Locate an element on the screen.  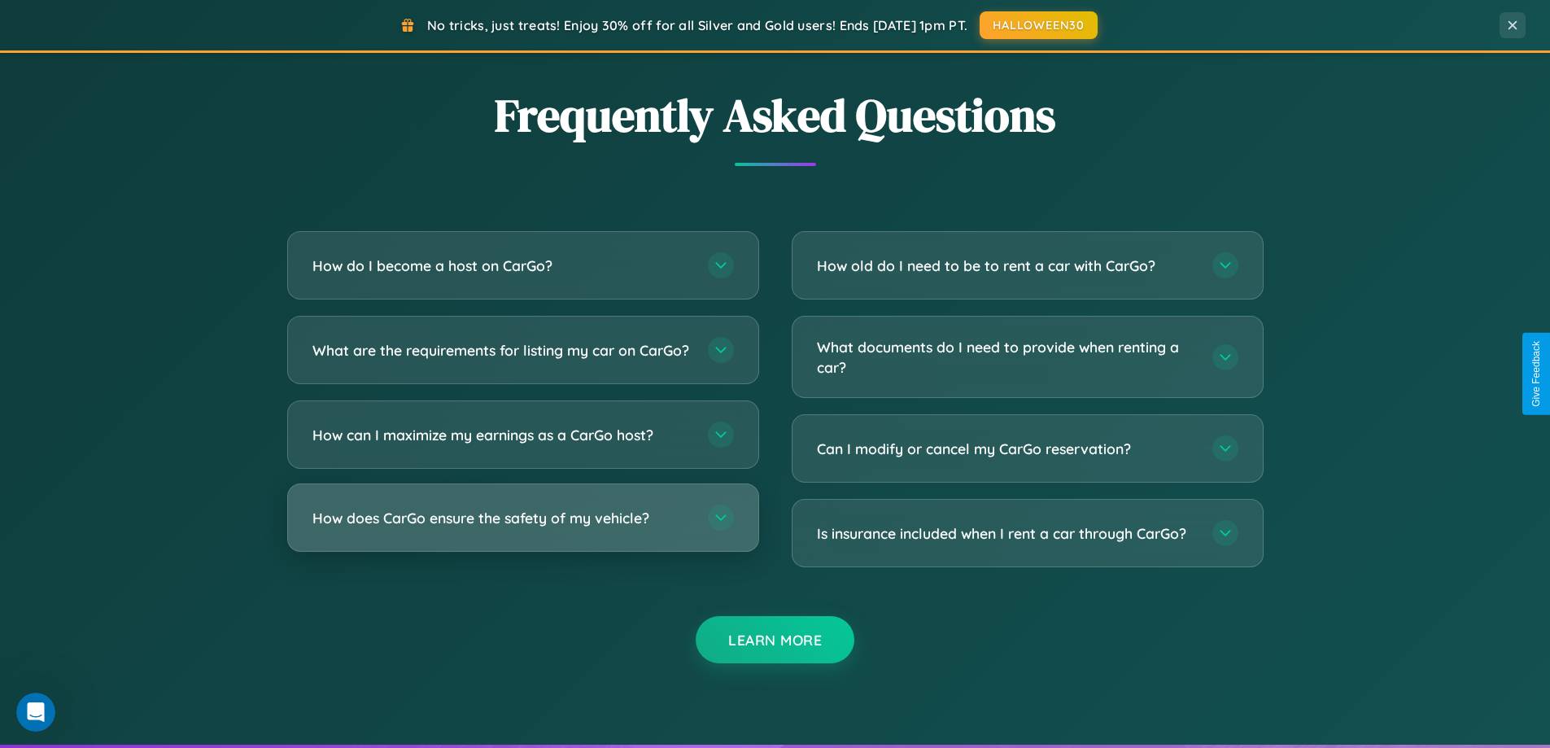
h3: Can I modify or cancel my CarGo reservation? is located at coordinates (1007, 448).